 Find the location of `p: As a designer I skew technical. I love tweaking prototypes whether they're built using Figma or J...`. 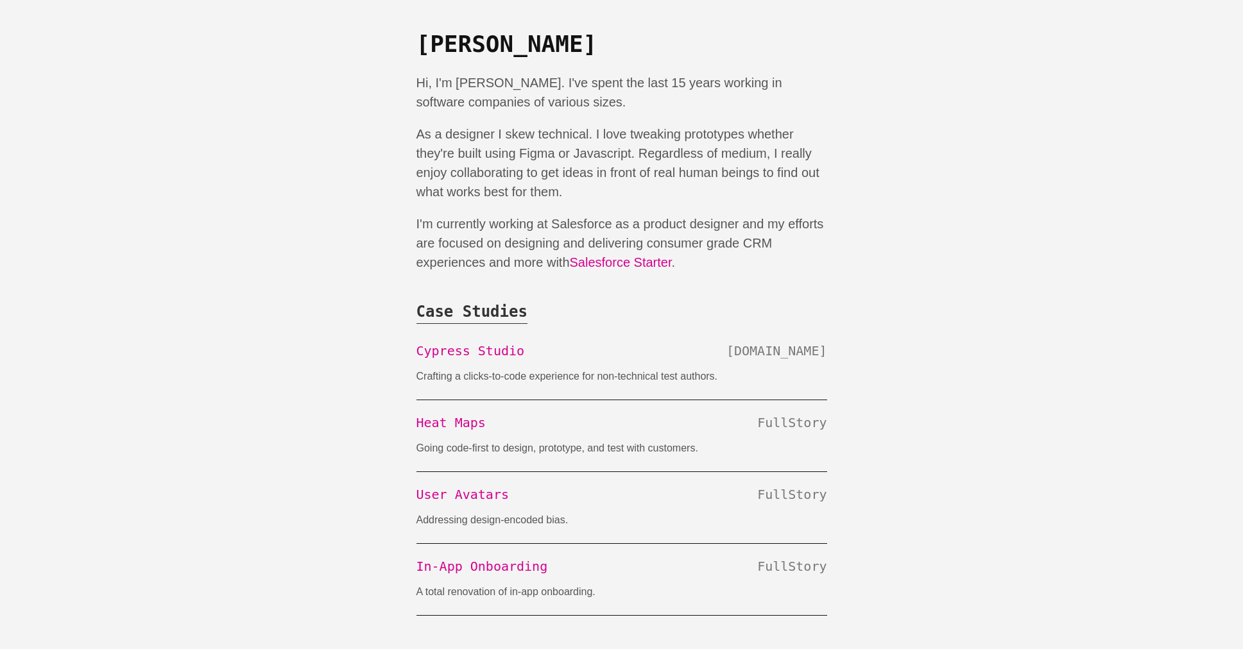

p: As a designer I skew technical. I love tweaking prototypes whether they're built using Figma or J... is located at coordinates (622, 163).